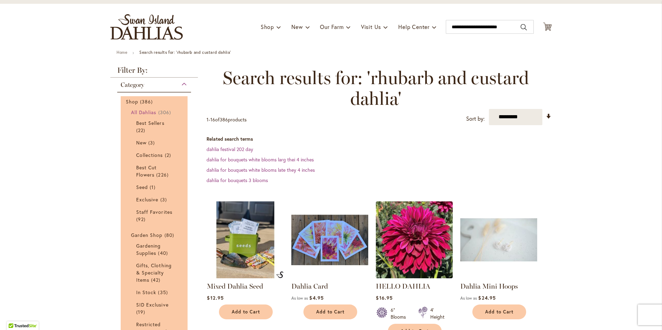  I want to click on span: 19, so click(141, 312).